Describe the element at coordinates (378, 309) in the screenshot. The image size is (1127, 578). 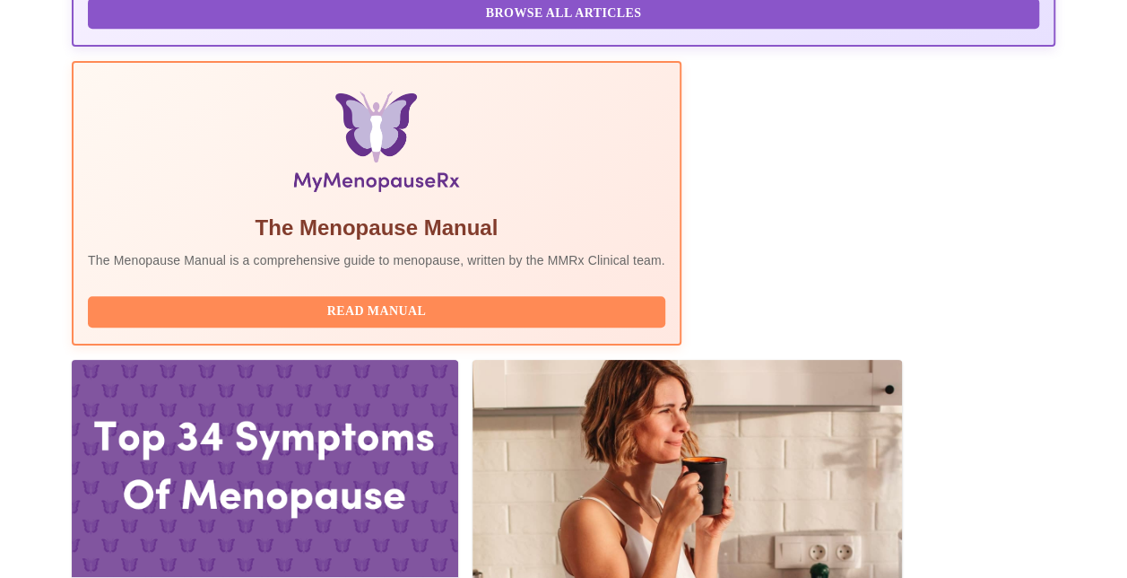
I see `a: Read Manual` at that location.